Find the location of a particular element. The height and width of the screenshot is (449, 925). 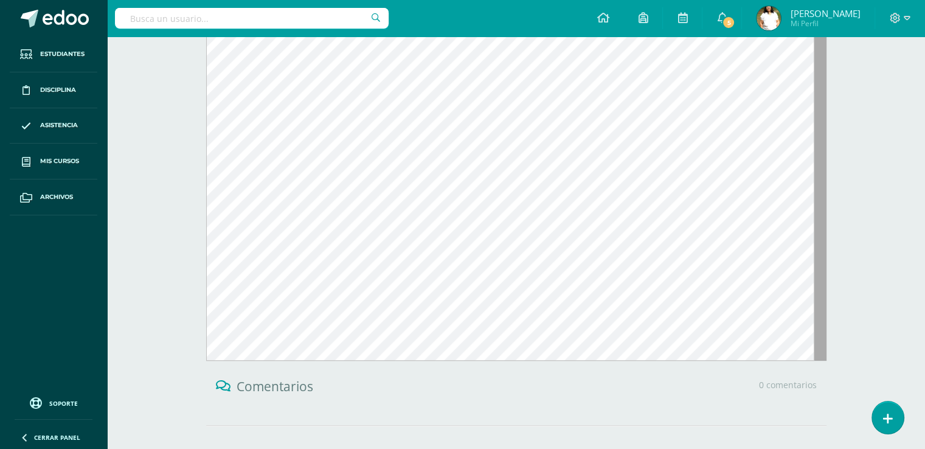

a: Asistencia is located at coordinates (54, 126).